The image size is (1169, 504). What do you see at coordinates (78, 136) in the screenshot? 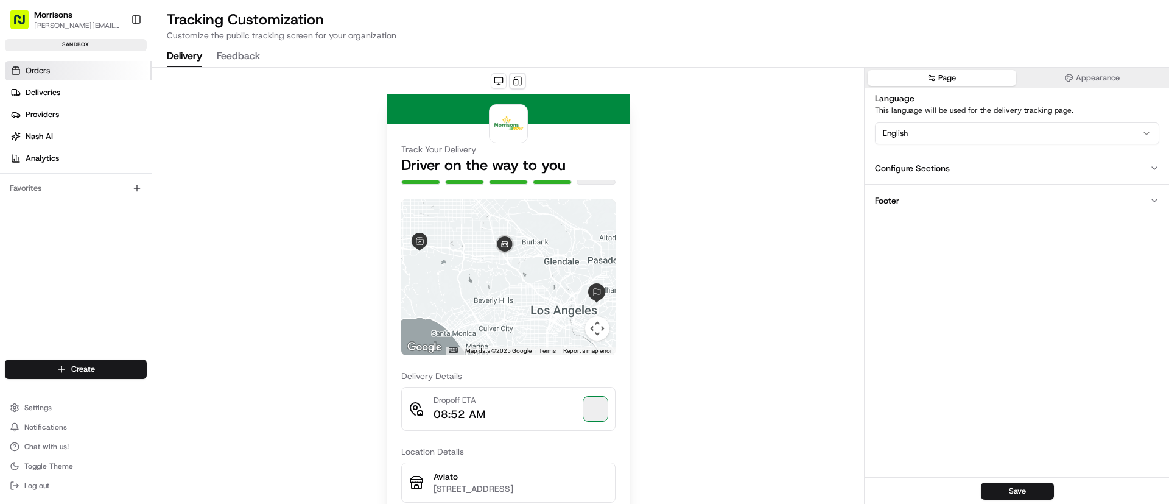
I see `a: Nash AI` at bounding box center [78, 136].